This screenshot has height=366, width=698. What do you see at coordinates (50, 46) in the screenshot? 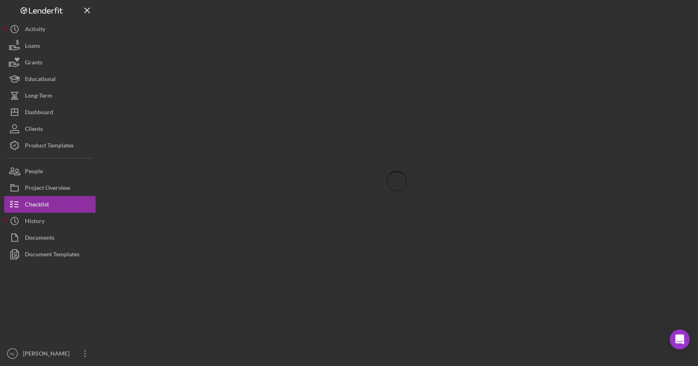
I see `a: Loans` at bounding box center [50, 46].